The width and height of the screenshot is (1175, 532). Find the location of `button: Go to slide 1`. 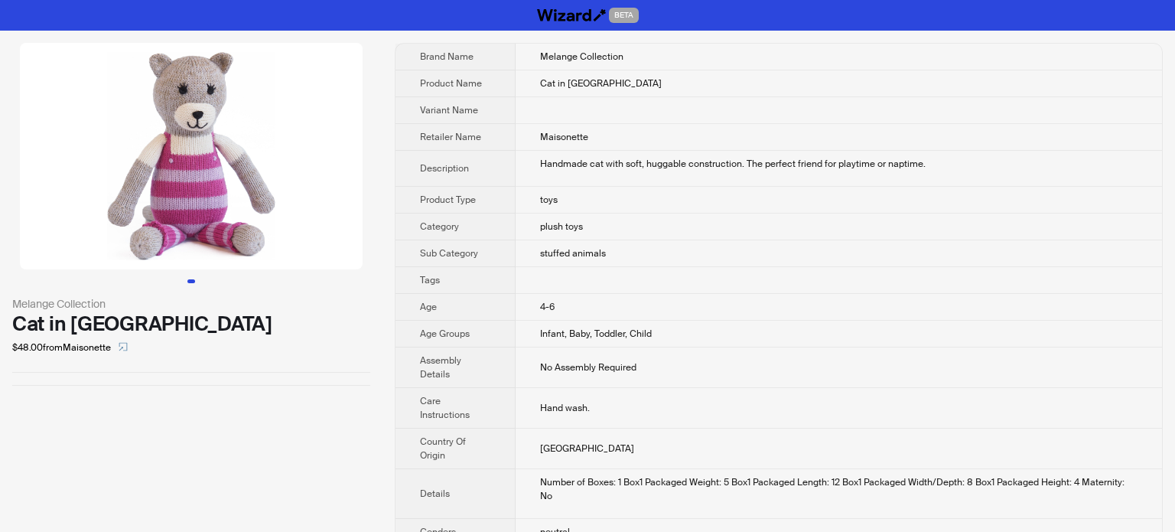

button: Go to slide 1 is located at coordinates (191, 281).